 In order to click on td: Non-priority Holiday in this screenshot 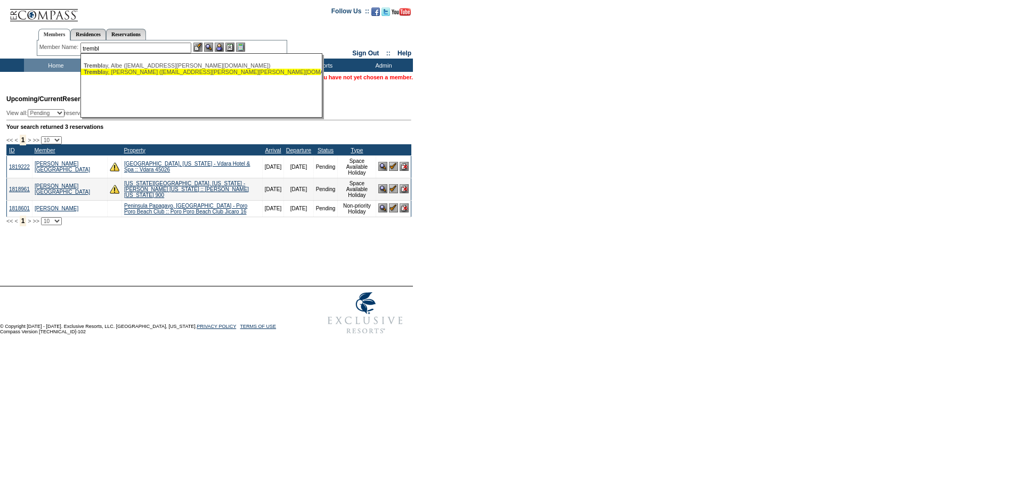, I will do `click(357, 208)`.